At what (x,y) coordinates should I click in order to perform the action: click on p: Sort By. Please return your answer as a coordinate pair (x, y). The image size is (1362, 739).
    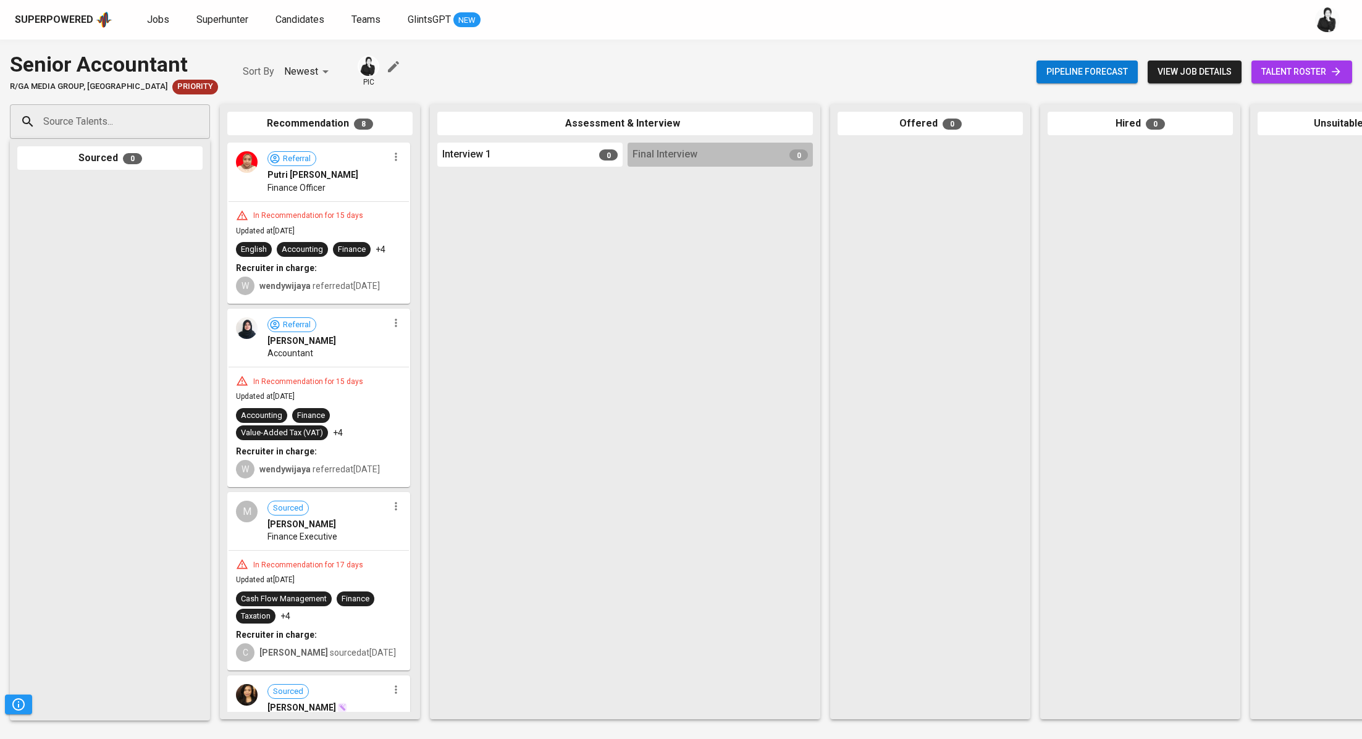
    Looking at the image, I should click on (258, 72).